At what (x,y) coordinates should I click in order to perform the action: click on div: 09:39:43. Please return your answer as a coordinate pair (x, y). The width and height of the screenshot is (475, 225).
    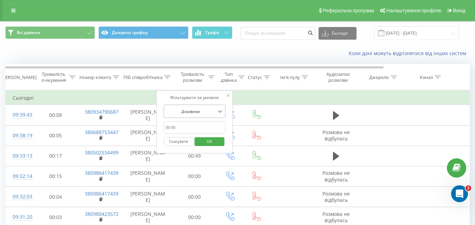
    Looking at the image, I should click on (20, 115).